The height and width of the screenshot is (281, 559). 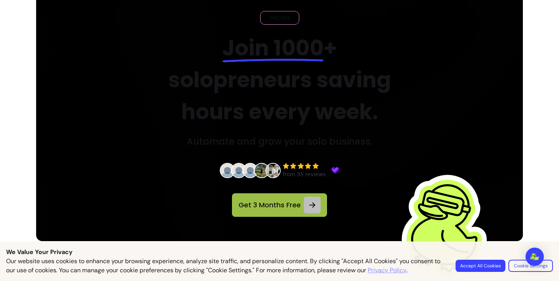 What do you see at coordinates (279, 80) in the screenshot?
I see `h2: + solopreneurs saving hours every week.` at bounding box center [279, 80].